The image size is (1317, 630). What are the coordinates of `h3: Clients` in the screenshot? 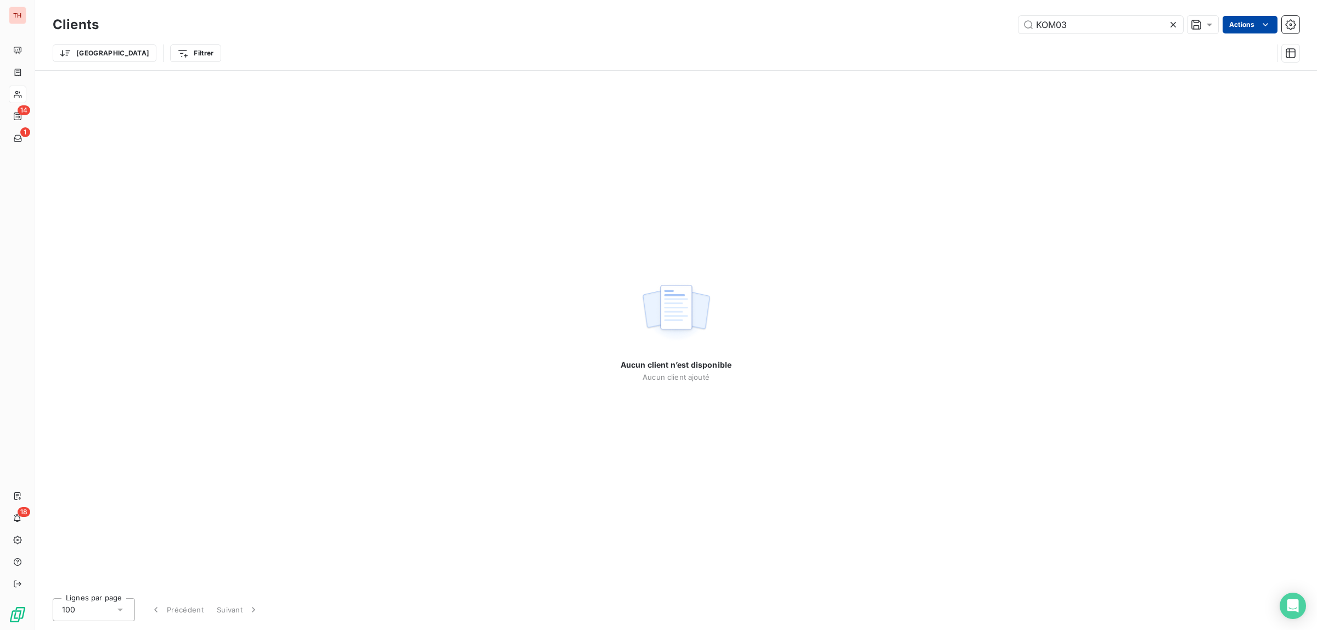 It's located at (76, 25).